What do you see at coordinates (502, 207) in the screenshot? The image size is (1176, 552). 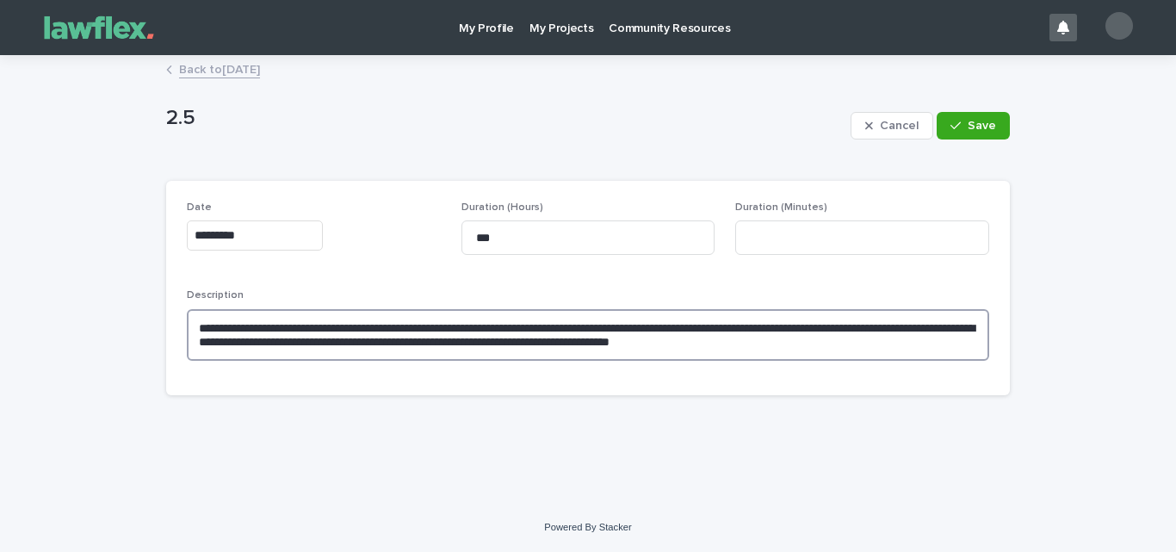 I see `span: Duration (Hours)` at bounding box center [502, 207].